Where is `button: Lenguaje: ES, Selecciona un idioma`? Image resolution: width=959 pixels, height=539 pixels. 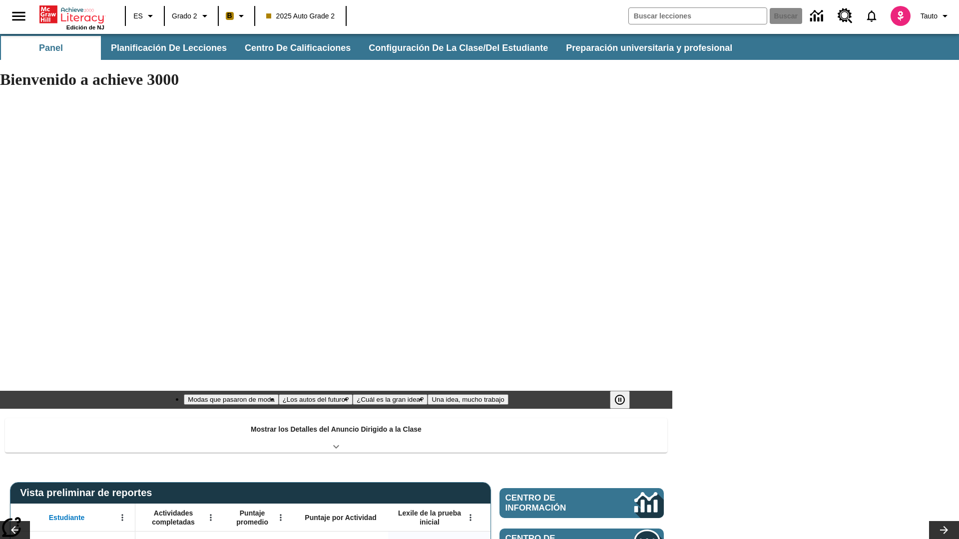 button: Lenguaje: ES, Selecciona un idioma is located at coordinates (145, 16).